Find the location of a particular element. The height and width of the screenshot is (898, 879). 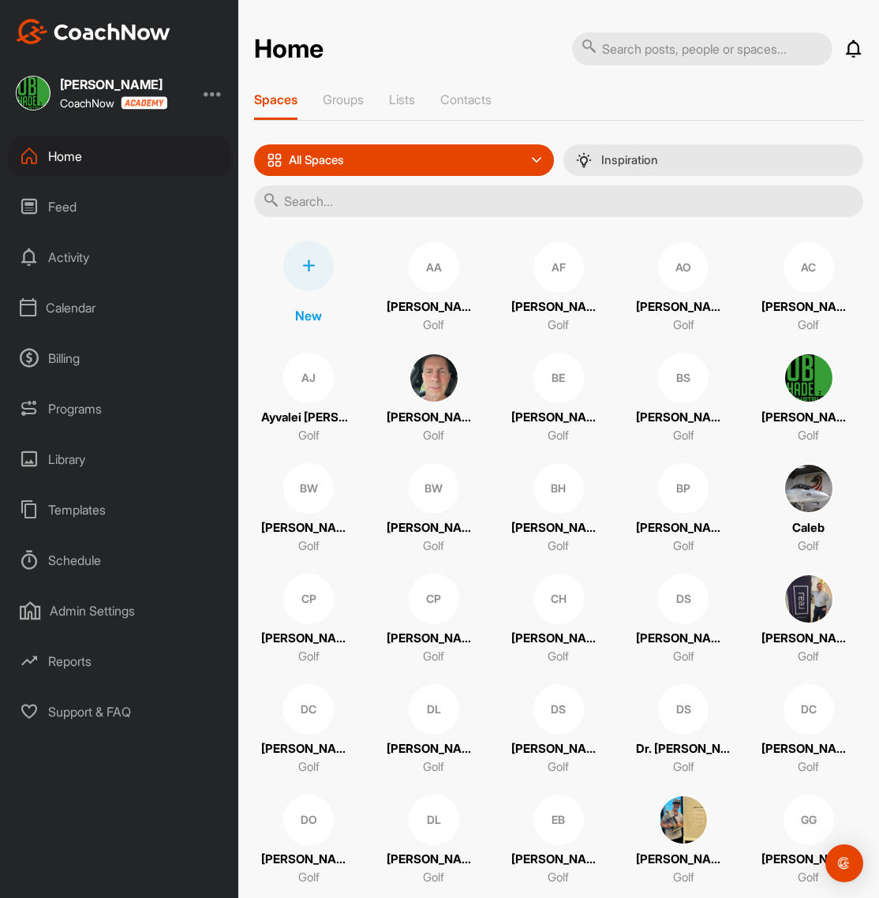

div: GG is located at coordinates (809, 820).